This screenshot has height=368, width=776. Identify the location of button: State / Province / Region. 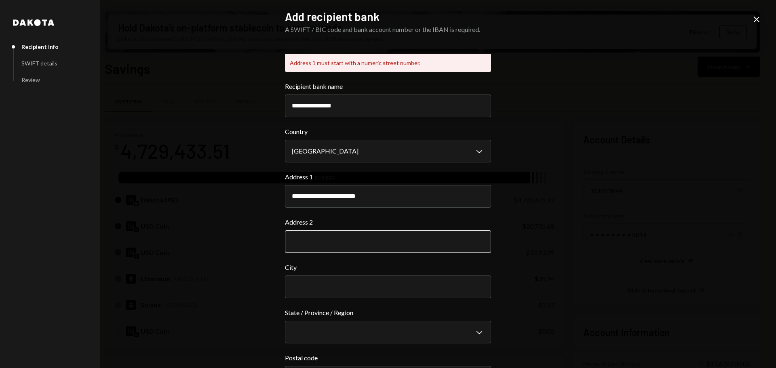
(388, 332).